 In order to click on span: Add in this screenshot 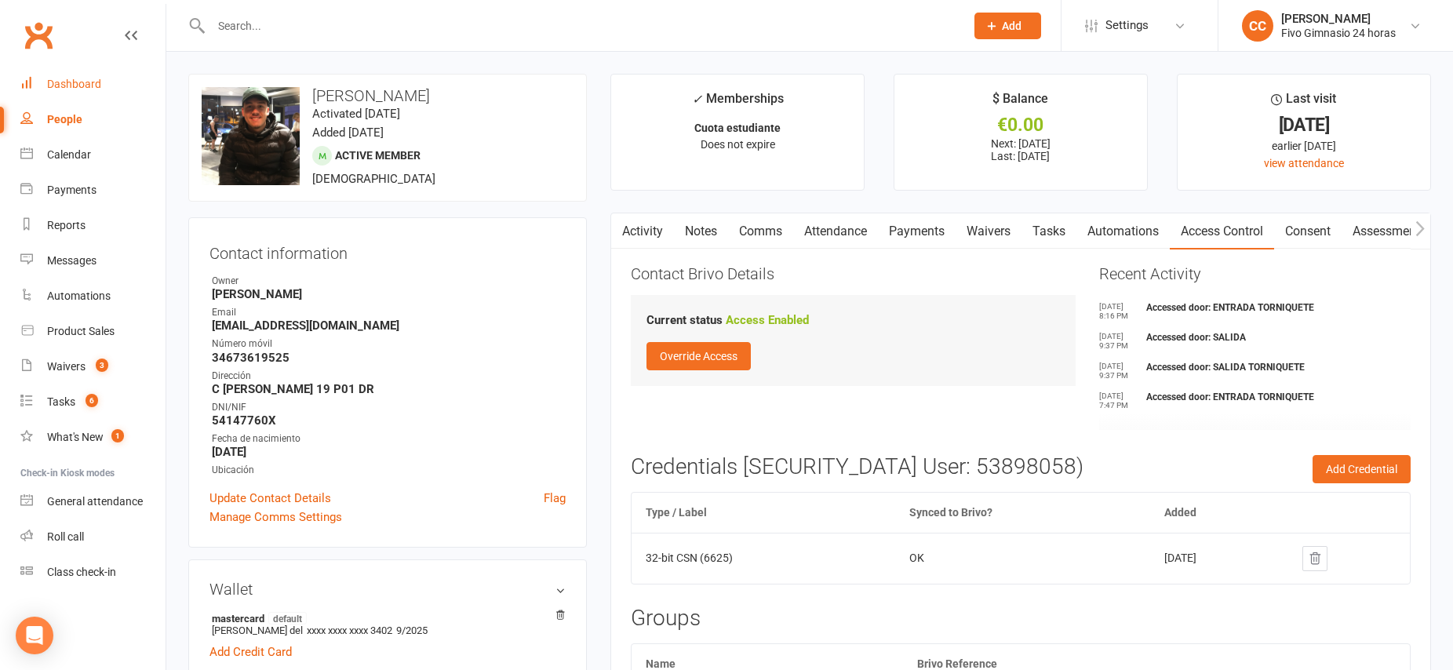, I will do `click(1011, 26)`.